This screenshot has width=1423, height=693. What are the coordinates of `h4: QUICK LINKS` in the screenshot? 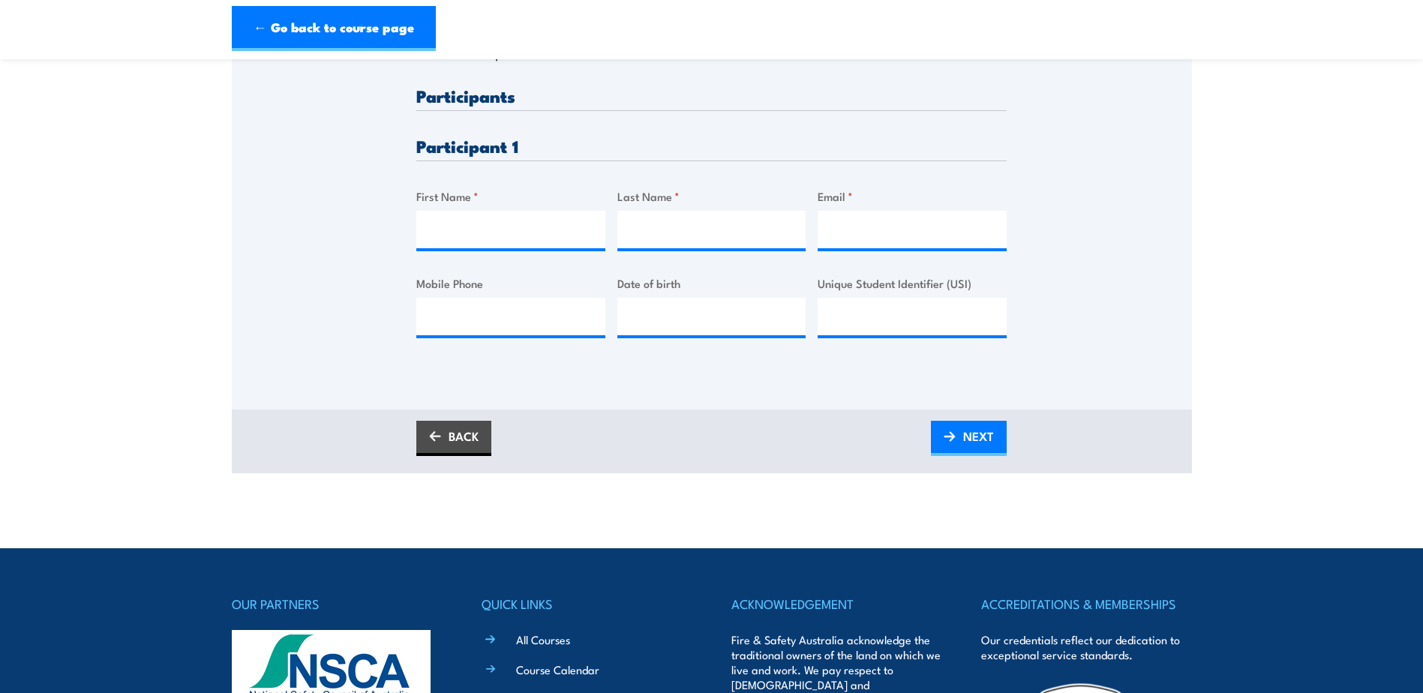 It's located at (586, 604).